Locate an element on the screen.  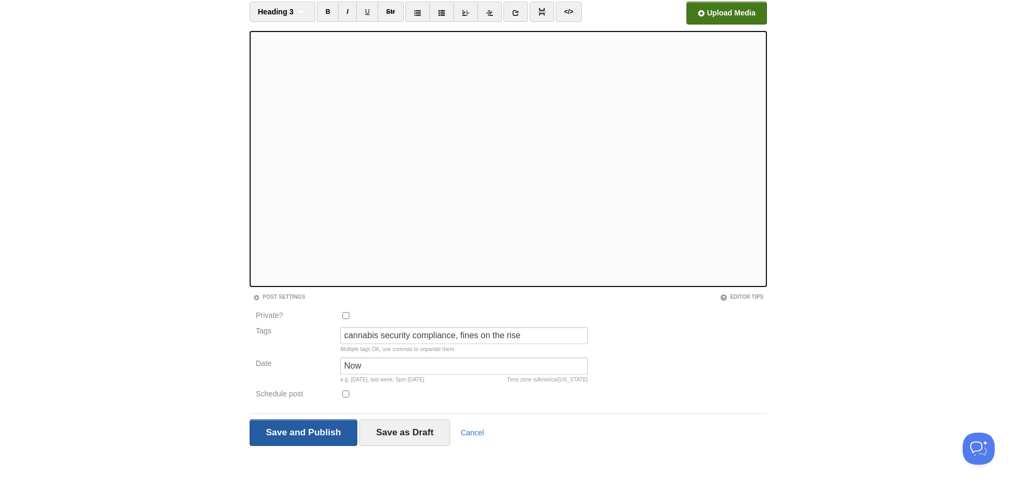
label: Private? is located at coordinates (295, 316).